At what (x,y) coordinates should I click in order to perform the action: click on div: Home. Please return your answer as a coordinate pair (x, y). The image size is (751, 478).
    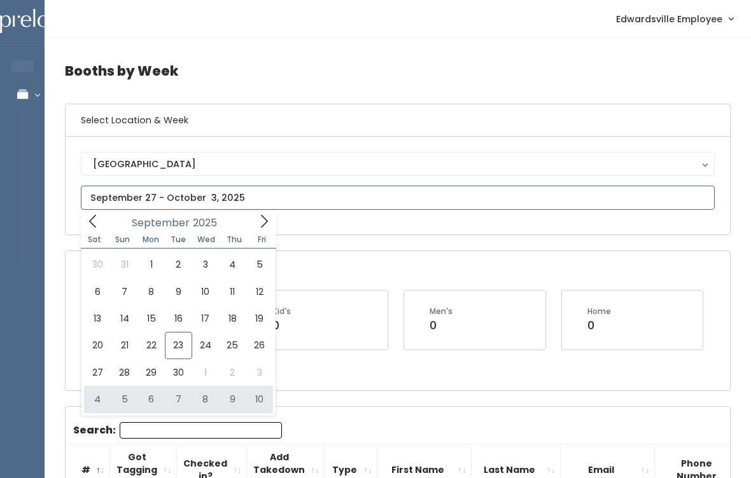
    Looking at the image, I should click on (599, 312).